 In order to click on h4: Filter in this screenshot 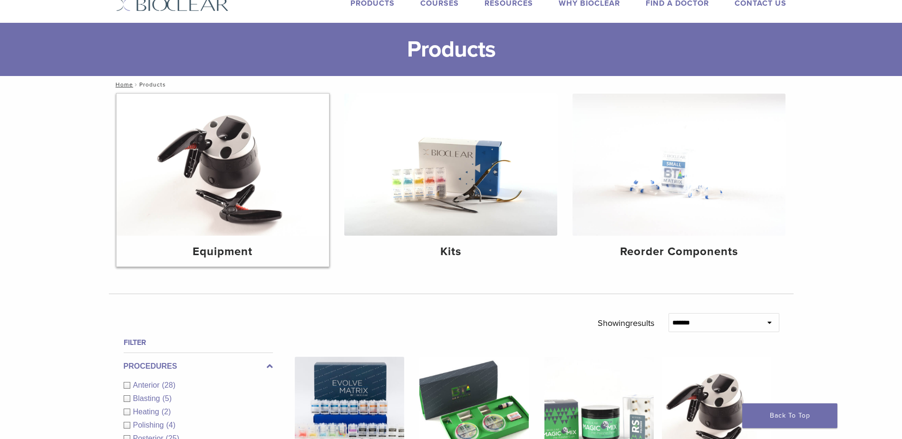, I will do `click(198, 343)`.